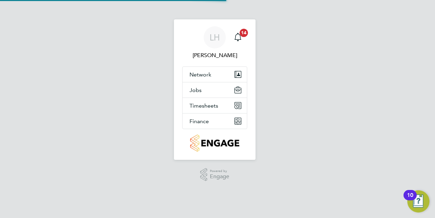 Image resolution: width=435 pixels, height=218 pixels. What do you see at coordinates (220, 177) in the screenshot?
I see `span: Engage` at bounding box center [220, 177].